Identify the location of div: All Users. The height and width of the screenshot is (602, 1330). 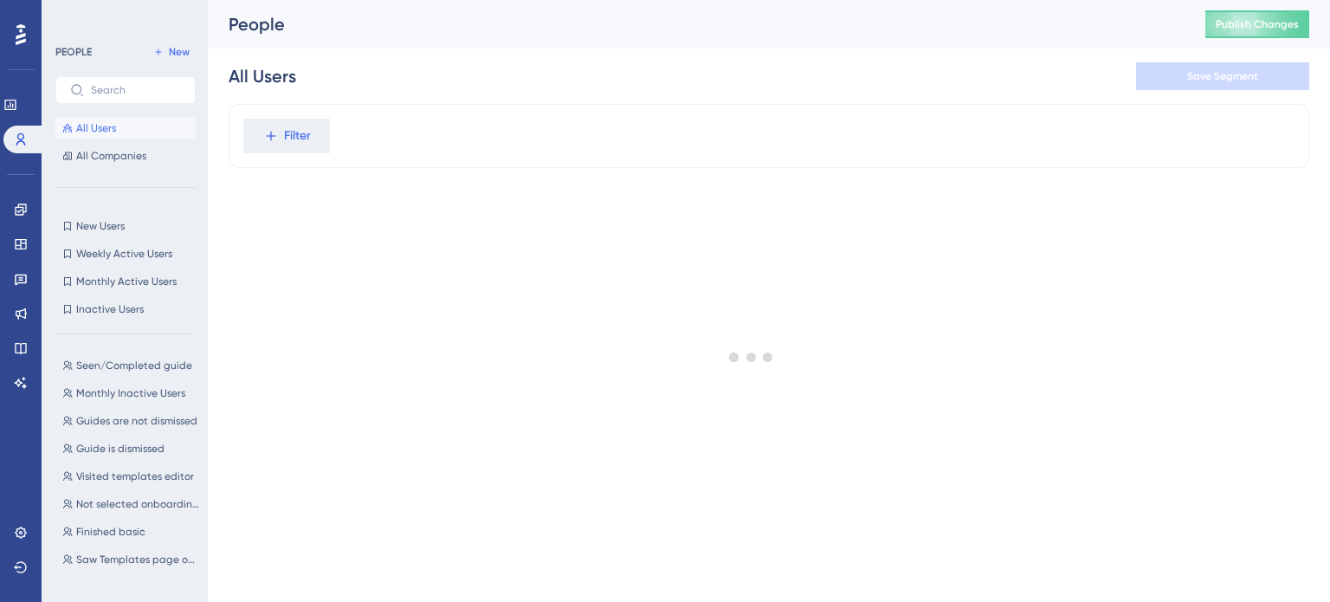
(262, 76).